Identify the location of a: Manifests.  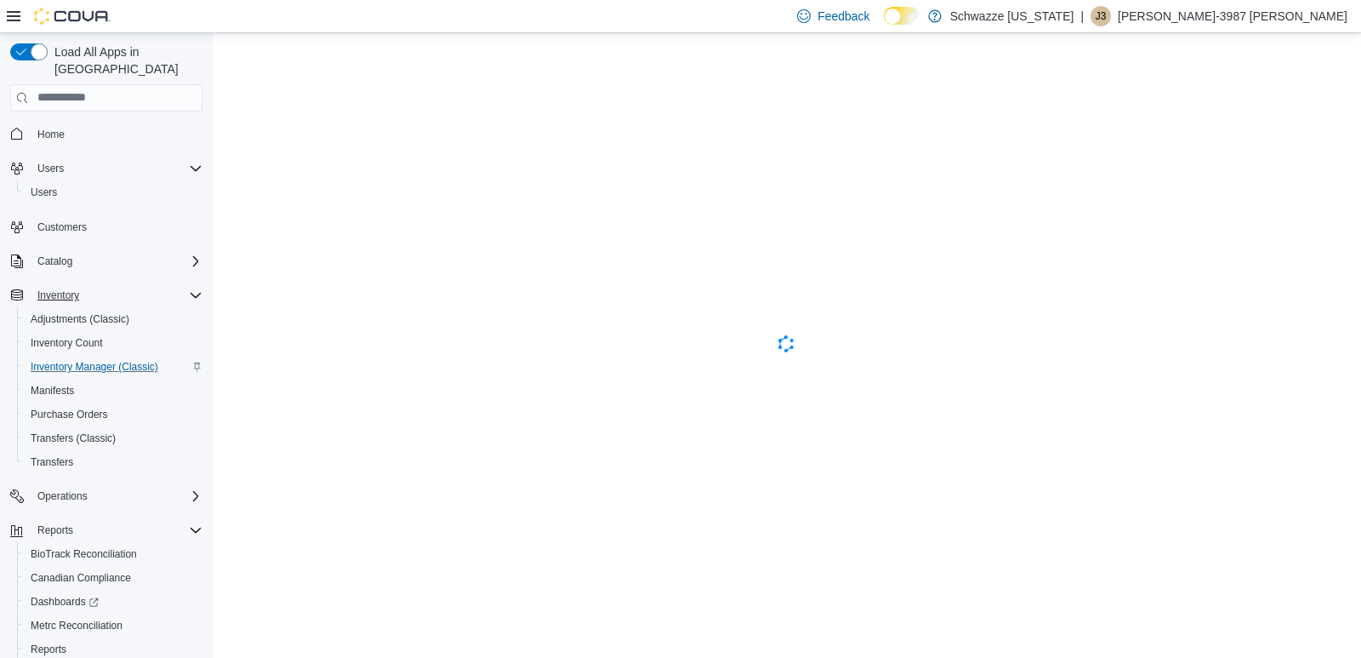
(52, 391).